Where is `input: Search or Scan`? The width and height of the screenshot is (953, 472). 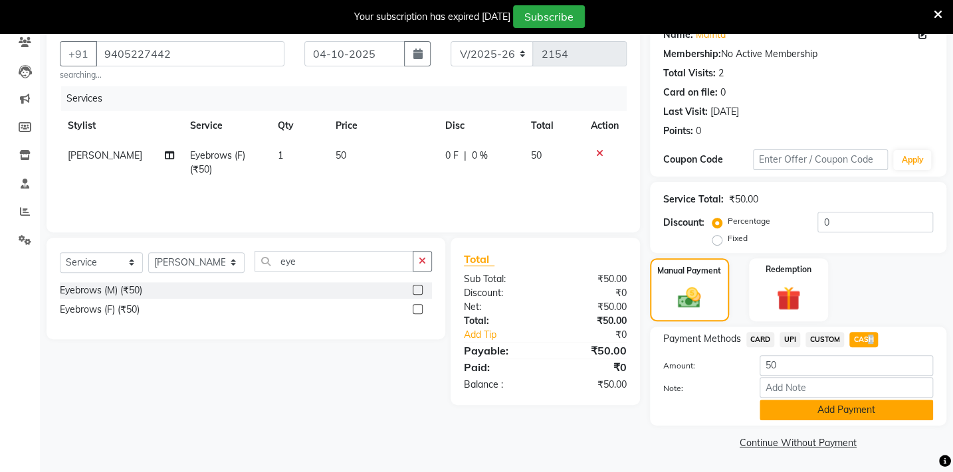 input: Search or Scan is located at coordinates (333, 261).